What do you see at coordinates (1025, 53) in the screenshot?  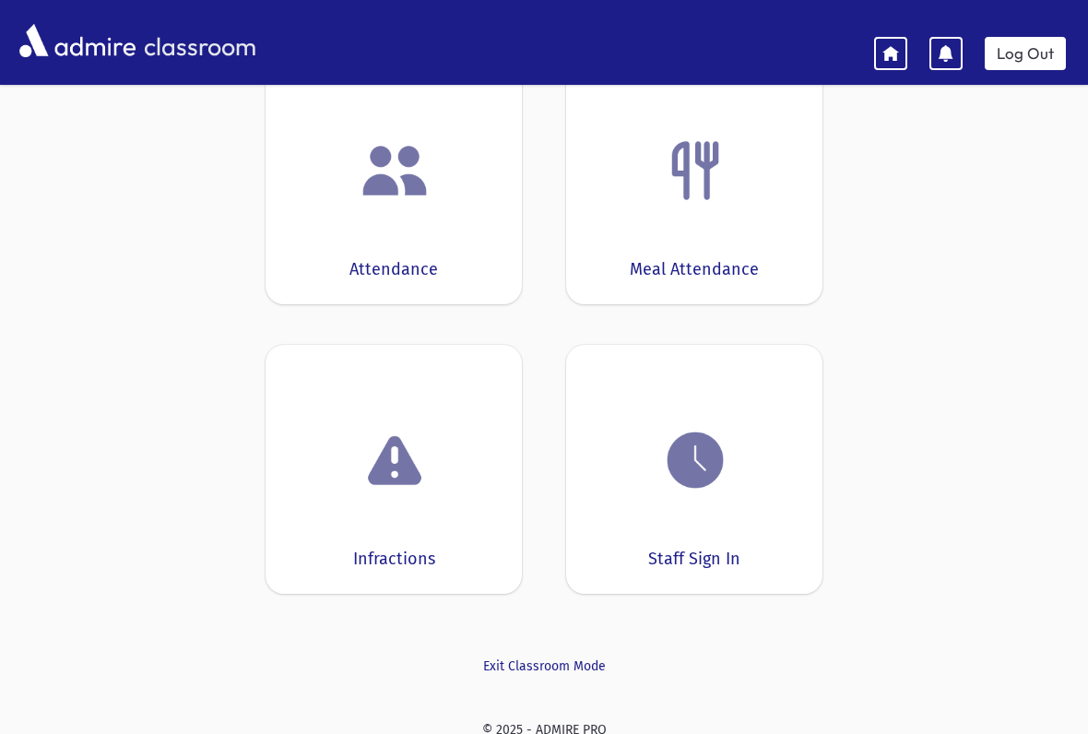 I see `a: Log Out` at bounding box center [1025, 53].